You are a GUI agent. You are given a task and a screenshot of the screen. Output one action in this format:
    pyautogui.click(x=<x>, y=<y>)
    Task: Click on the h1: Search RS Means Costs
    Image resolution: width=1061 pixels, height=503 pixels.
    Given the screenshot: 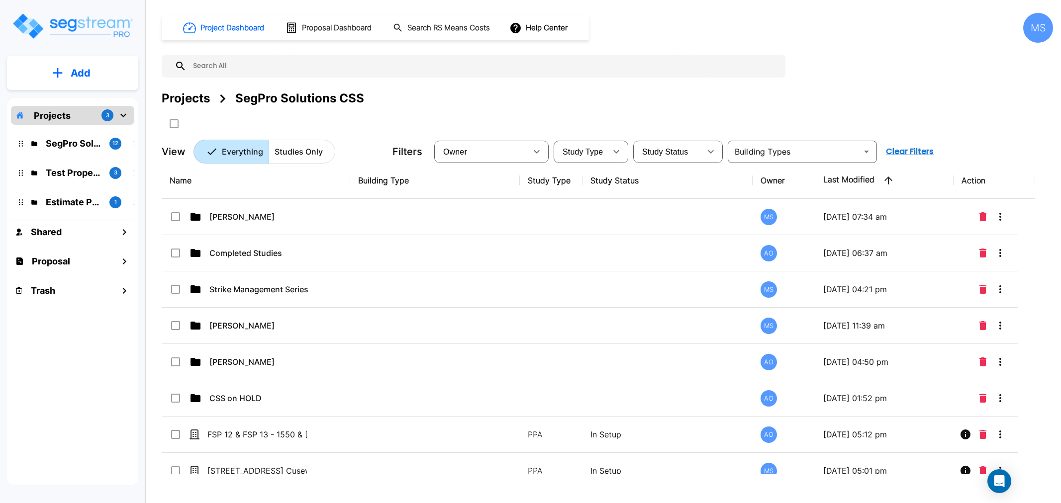 What is the action you would take?
    pyautogui.click(x=449, y=28)
    